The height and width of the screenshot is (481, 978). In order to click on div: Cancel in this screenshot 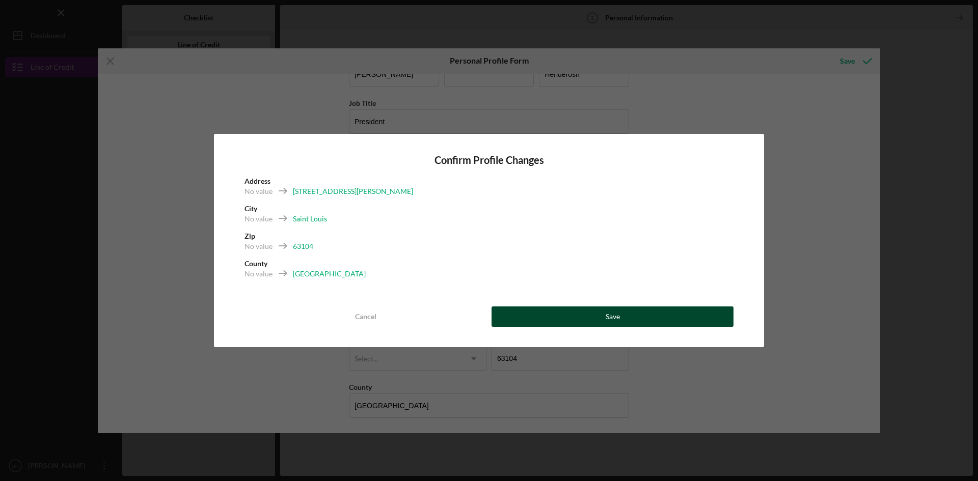, I will do `click(366, 317)`.